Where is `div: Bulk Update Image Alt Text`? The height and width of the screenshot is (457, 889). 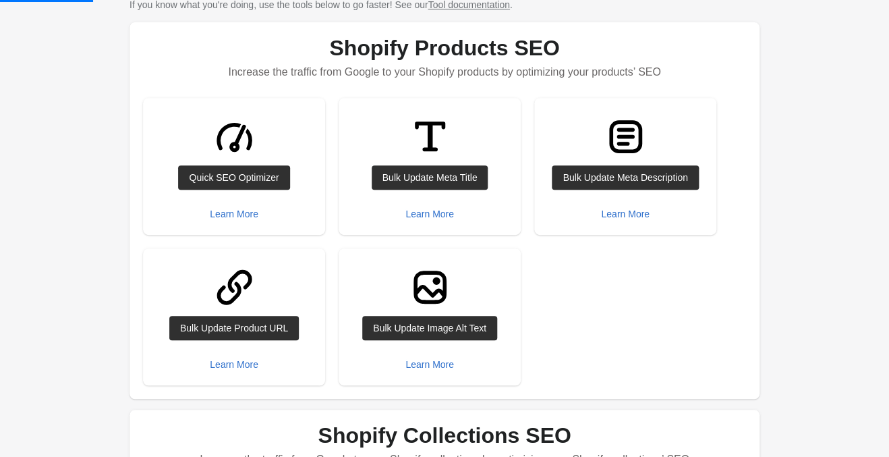 div: Bulk Update Image Alt Text is located at coordinates (430, 328).